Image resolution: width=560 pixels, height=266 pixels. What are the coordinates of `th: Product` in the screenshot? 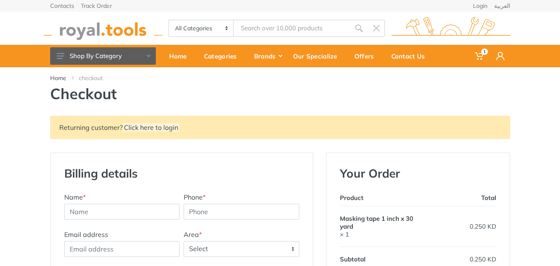 It's located at (387, 199).